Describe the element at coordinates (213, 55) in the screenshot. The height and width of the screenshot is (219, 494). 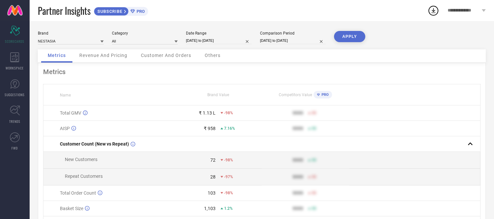
I see `span: Others` at that location.